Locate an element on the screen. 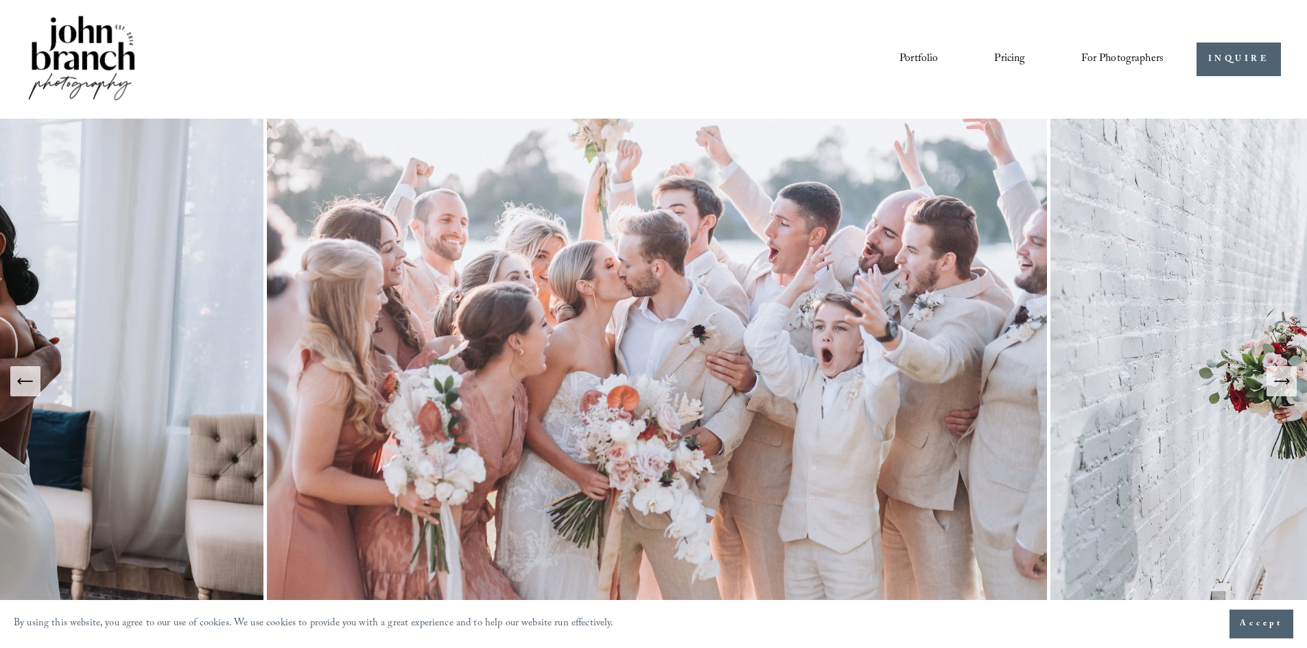  span: For Photographers is located at coordinates (1122, 59).